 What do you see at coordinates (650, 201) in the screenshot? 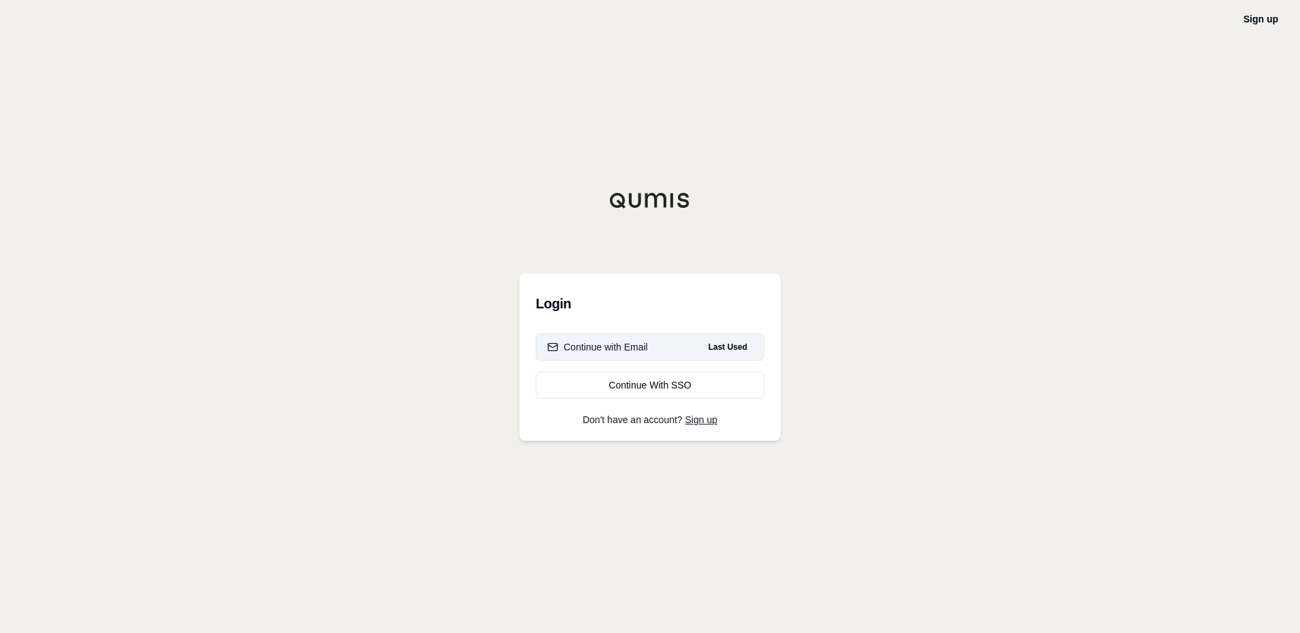
I see `img: Qumis` at bounding box center [650, 201].